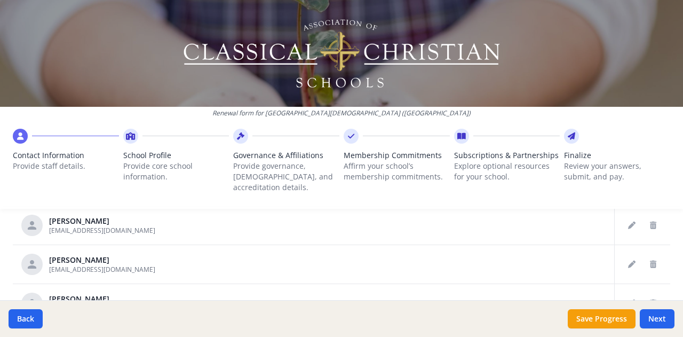  I want to click on span: Subscriptions & Partnerships, so click(507, 155).